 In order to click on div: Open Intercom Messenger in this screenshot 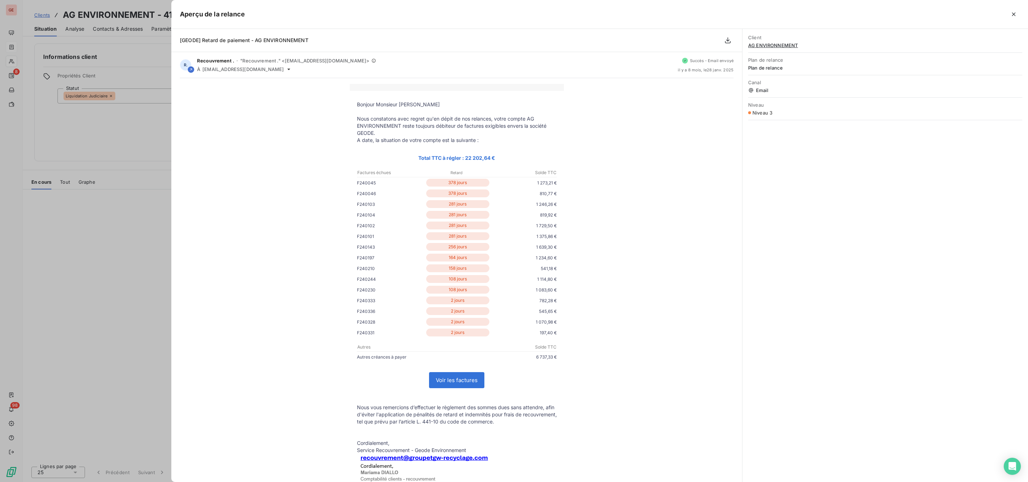, I will do `click(1013, 467)`.